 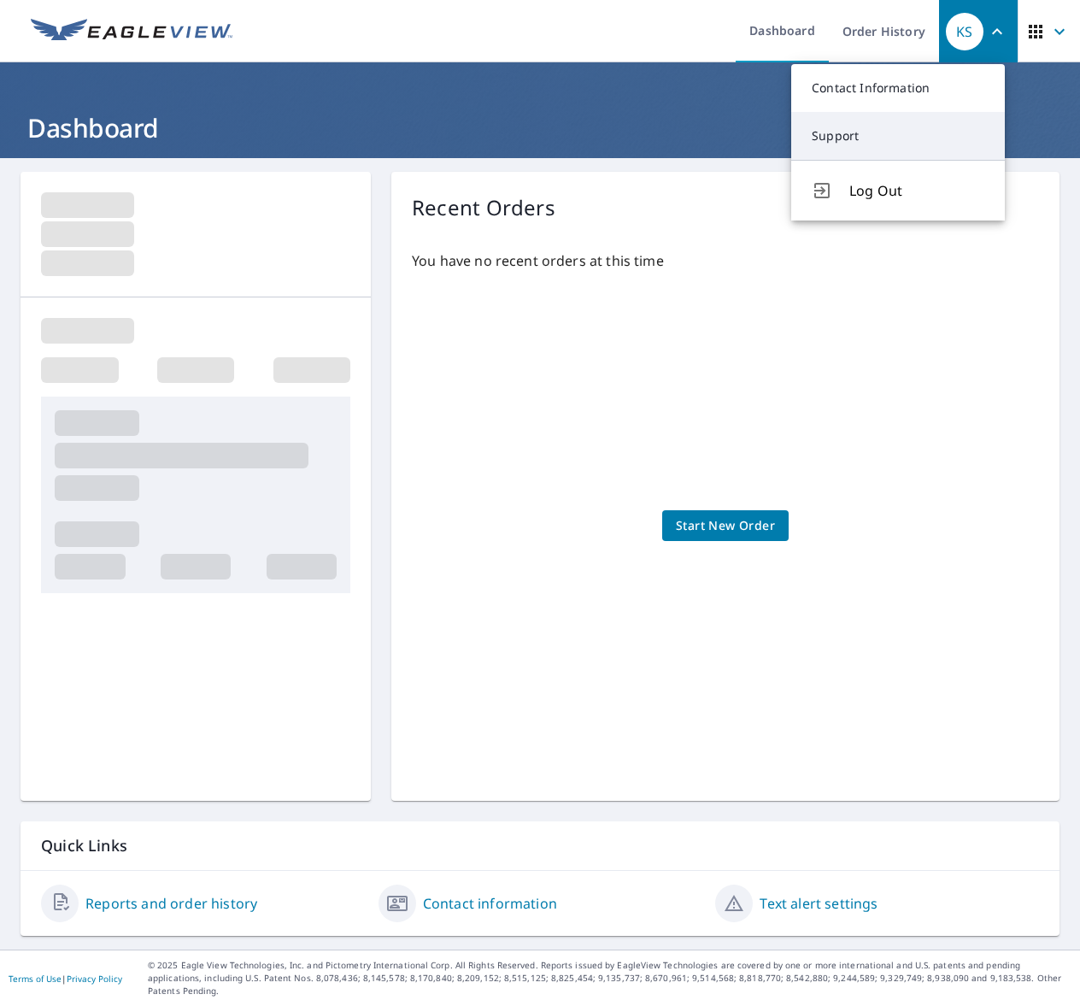 What do you see at coordinates (725, 525) in the screenshot?
I see `span: Start New Order` at bounding box center [725, 525].